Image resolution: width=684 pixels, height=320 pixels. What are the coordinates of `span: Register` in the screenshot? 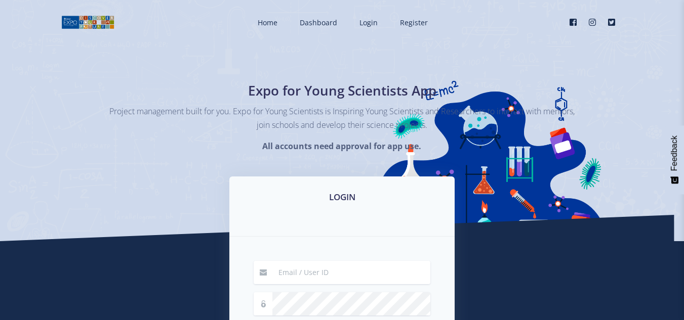 It's located at (413, 22).